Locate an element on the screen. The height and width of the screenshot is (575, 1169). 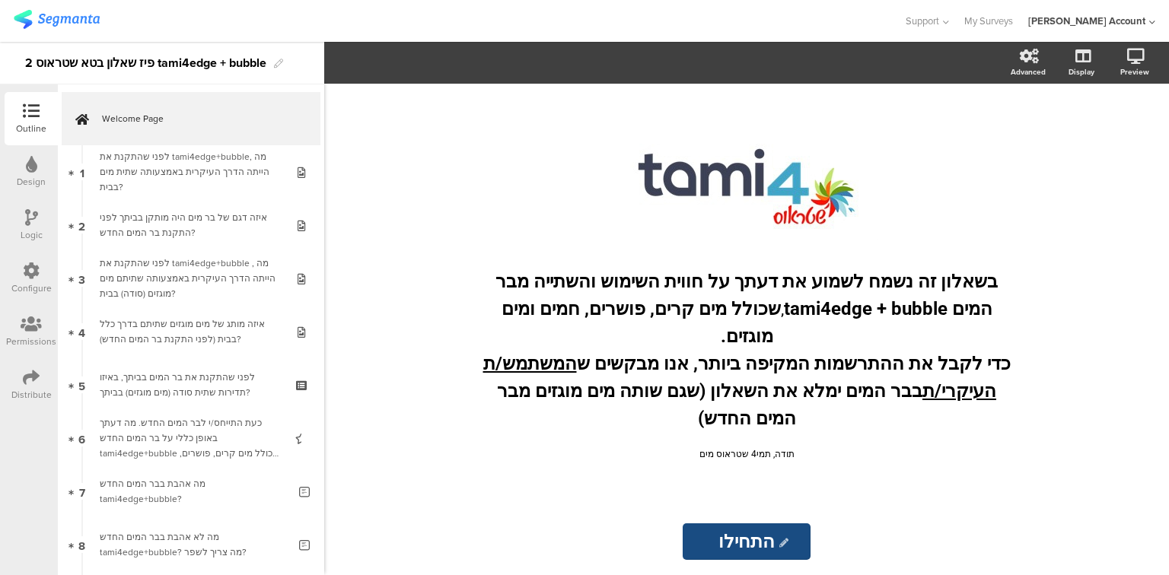
p: תודה, תמי4 שטראוס מים is located at coordinates (747, 454).